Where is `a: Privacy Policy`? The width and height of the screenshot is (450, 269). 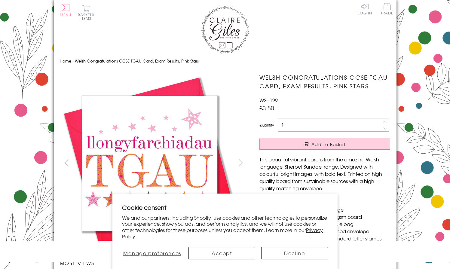
a: Privacy Policy is located at coordinates (222, 233).